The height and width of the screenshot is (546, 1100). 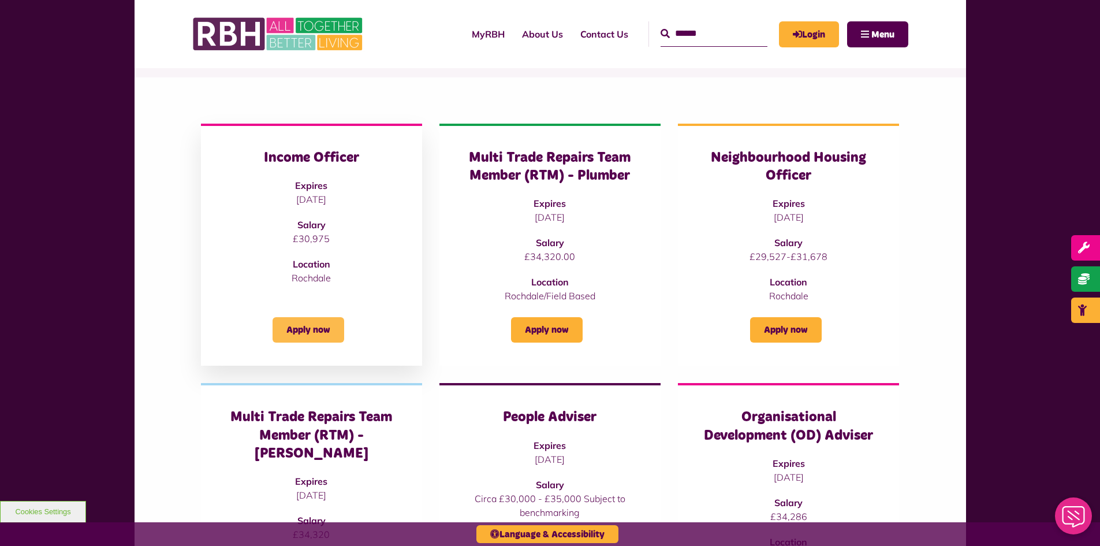 What do you see at coordinates (788, 516) in the screenshot?
I see `p: £34,286` at bounding box center [788, 516].